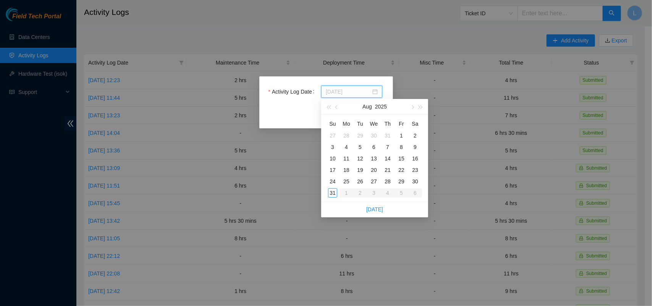 The image size is (652, 306). Describe the element at coordinates (415, 170) in the screenshot. I see `div: 23` at that location.